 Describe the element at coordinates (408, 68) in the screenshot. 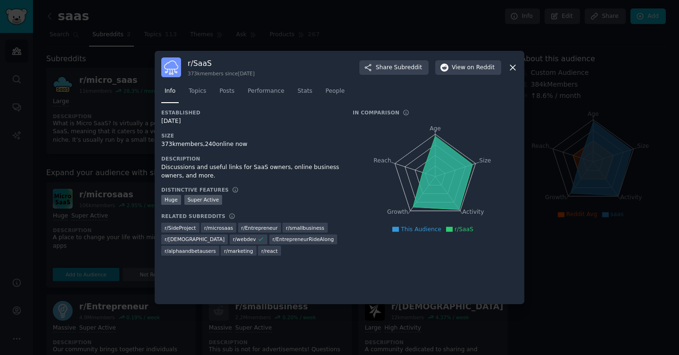

I see `span: Subreddit` at that location.